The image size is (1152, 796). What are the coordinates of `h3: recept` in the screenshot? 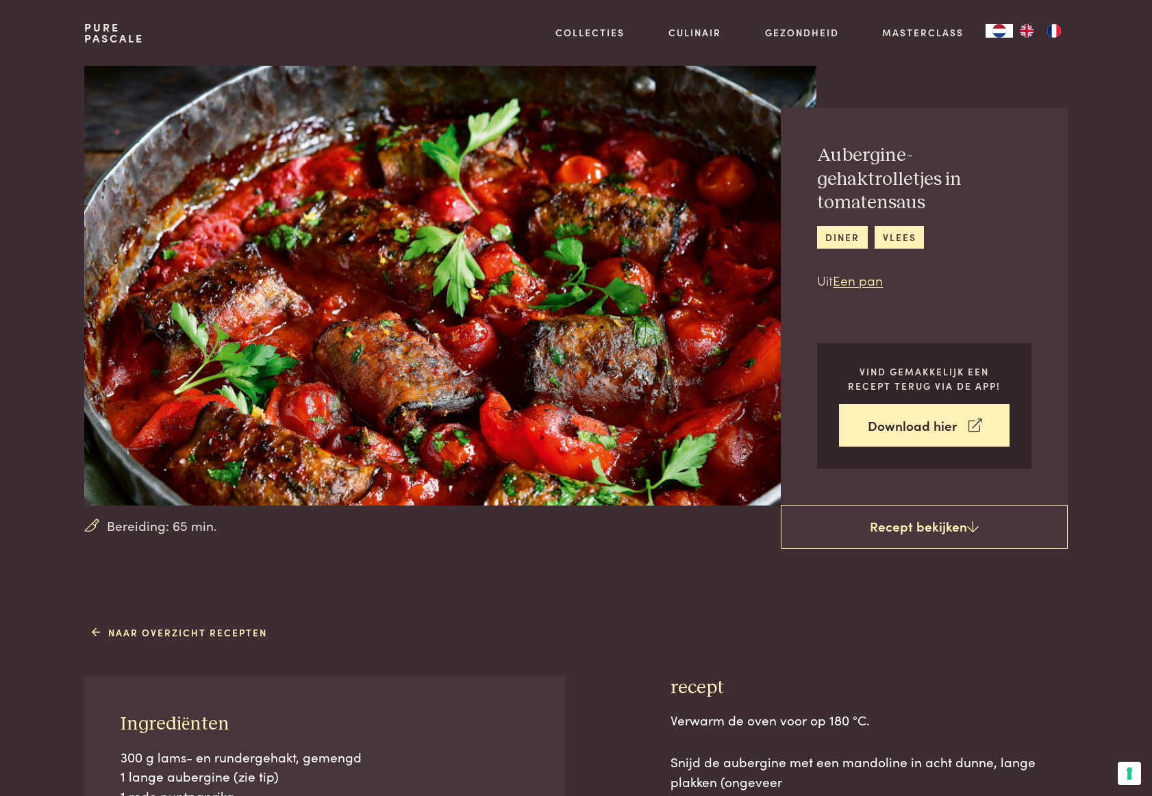 It's located at (869, 688).